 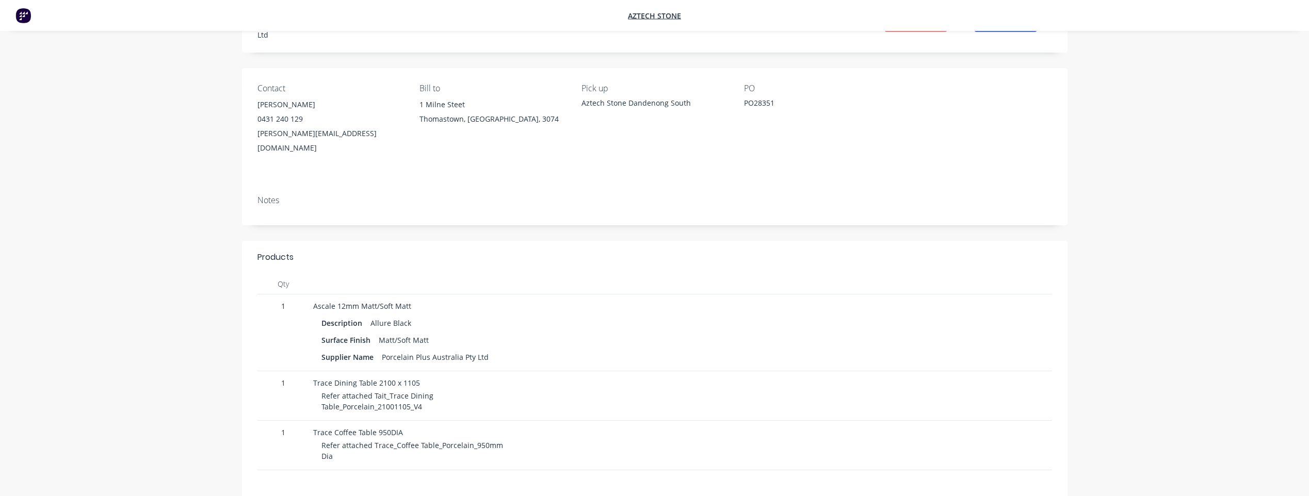 What do you see at coordinates (654, 15) in the screenshot?
I see `a: Aztech Stone` at bounding box center [654, 15].